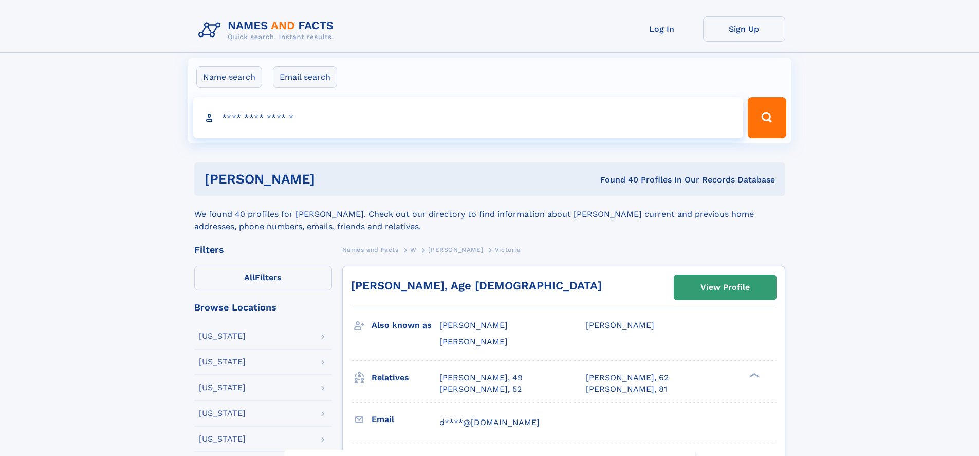  What do you see at coordinates (263, 307) in the screenshot?
I see `div: Browse Locations` at bounding box center [263, 307].